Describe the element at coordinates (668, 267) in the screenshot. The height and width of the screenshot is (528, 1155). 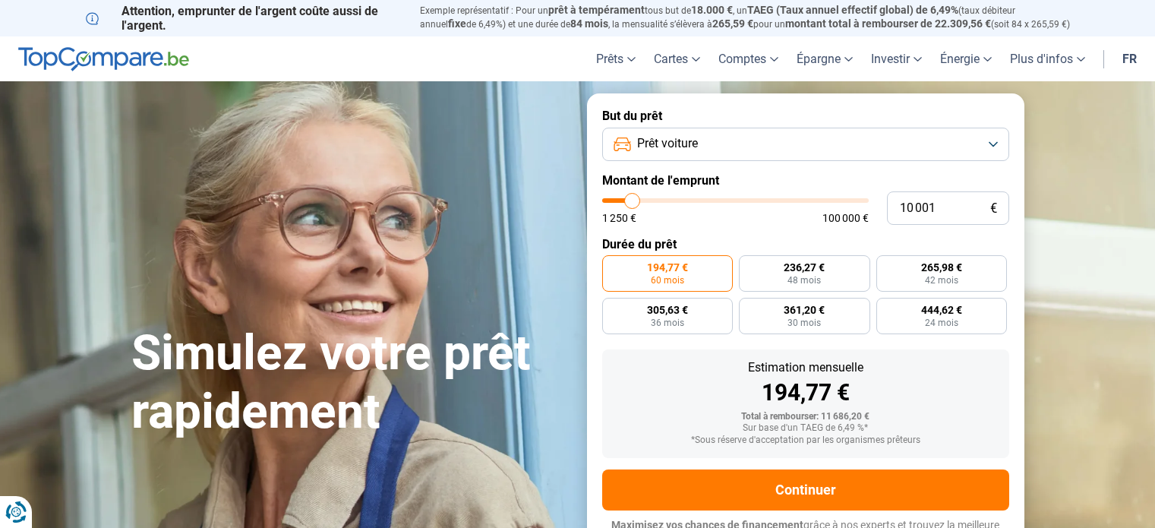
I see `span: 194,77 €` at that location.